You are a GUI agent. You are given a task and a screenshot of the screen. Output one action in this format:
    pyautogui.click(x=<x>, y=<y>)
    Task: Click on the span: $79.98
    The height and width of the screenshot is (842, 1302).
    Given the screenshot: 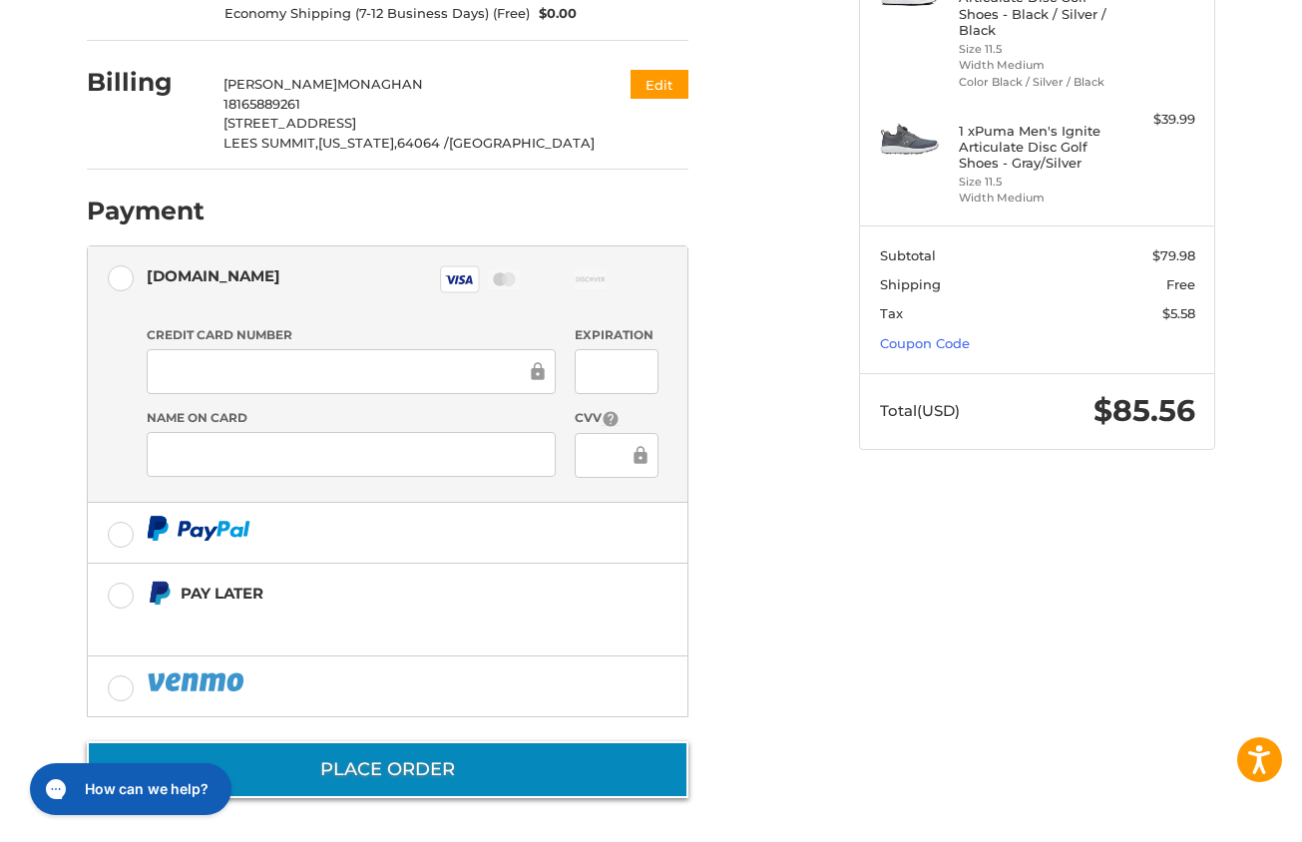 What is the action you would take?
    pyautogui.click(x=1173, y=255)
    